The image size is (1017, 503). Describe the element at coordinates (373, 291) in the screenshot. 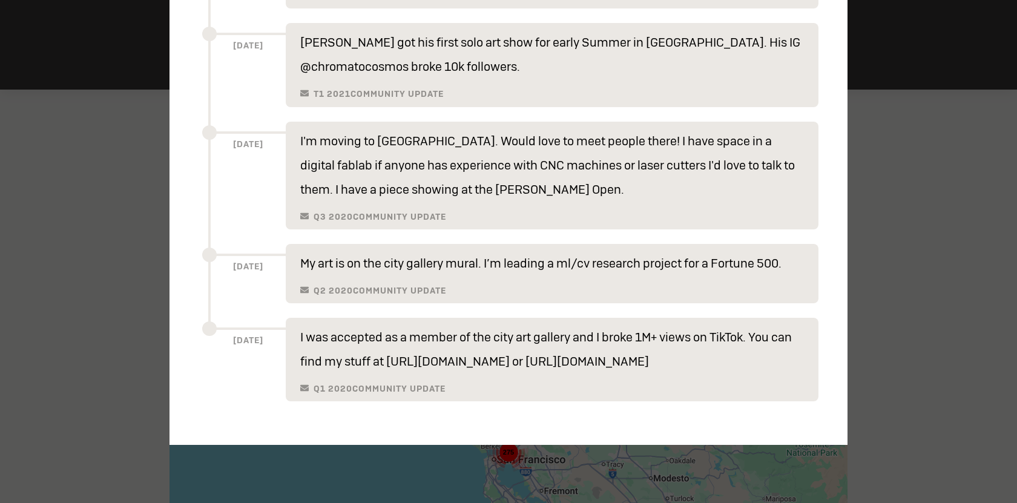

I see `h6: Q2 2020 Community Update` at that location.